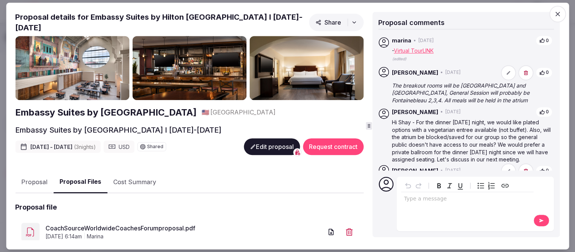 The width and height of the screenshot is (575, 252). What do you see at coordinates (428, 51) in the screenshot?
I see `a: LINK` at bounding box center [428, 51].